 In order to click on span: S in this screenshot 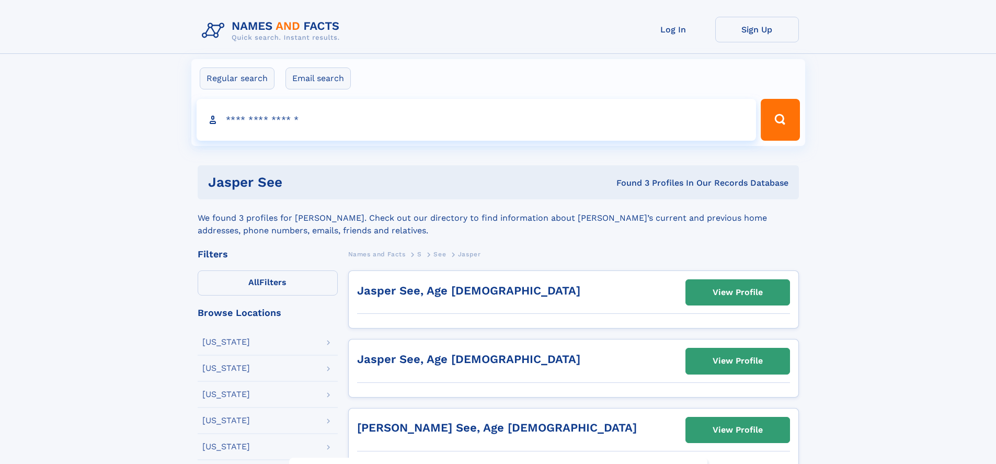, I will do `click(419, 254)`.